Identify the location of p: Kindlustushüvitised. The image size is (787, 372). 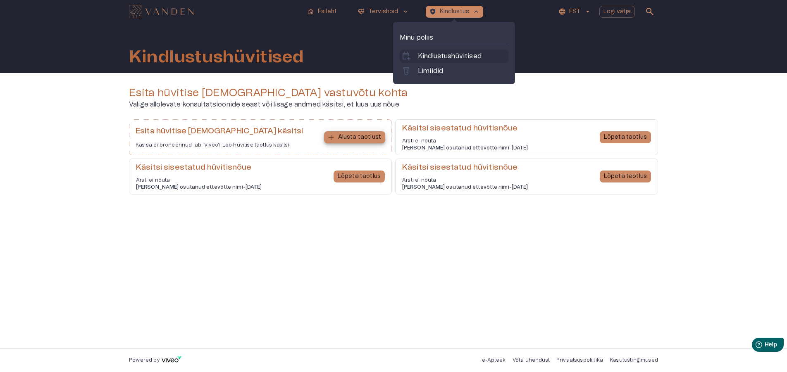
(450, 56).